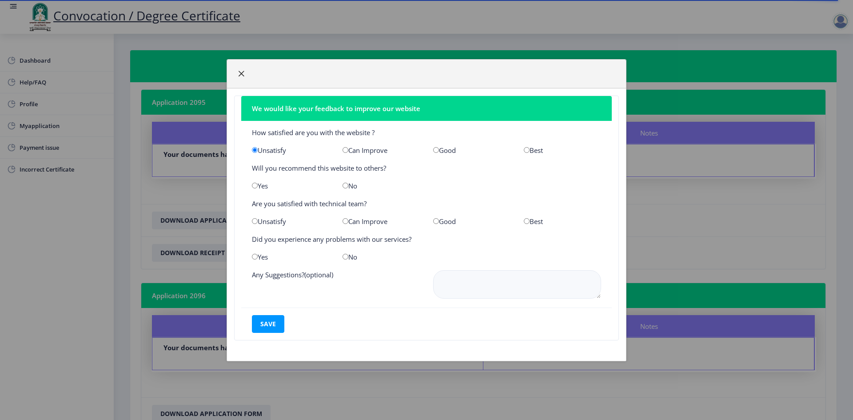 The width and height of the screenshot is (853, 420). Describe the element at coordinates (426, 132) in the screenshot. I see `div: How satisfied are you with the website ?` at that location.